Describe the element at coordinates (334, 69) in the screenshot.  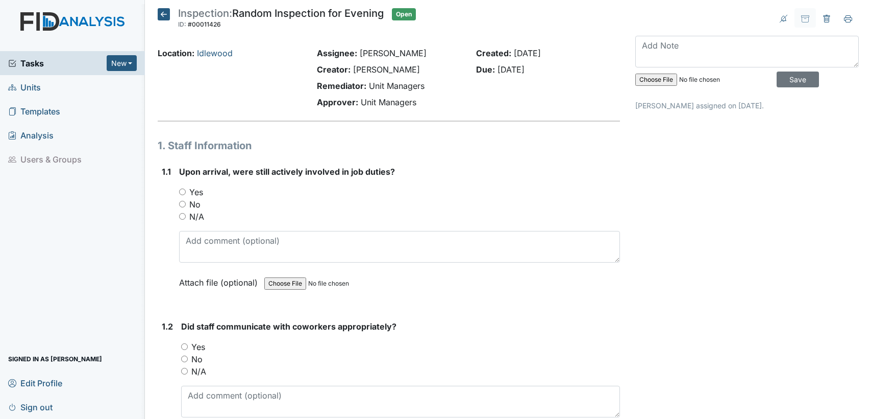
I see `strong: Creator:` at that location.